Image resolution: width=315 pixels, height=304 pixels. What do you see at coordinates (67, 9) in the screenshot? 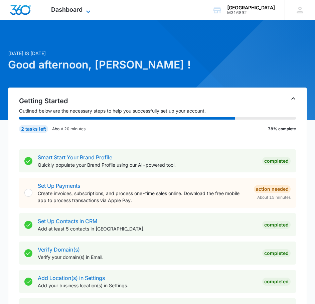
I see `span: Dashboard` at bounding box center [67, 9].